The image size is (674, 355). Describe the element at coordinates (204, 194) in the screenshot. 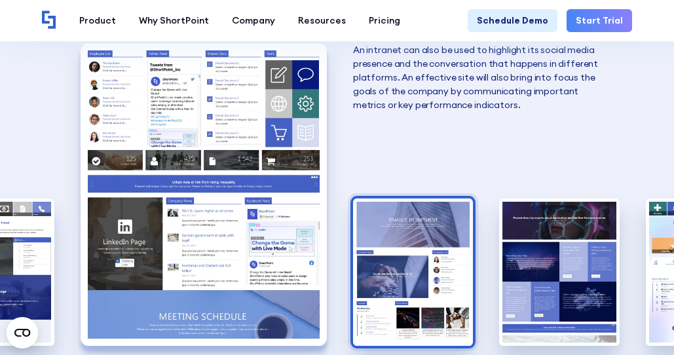

I see `img: Intranet Page Example Social` at that location.